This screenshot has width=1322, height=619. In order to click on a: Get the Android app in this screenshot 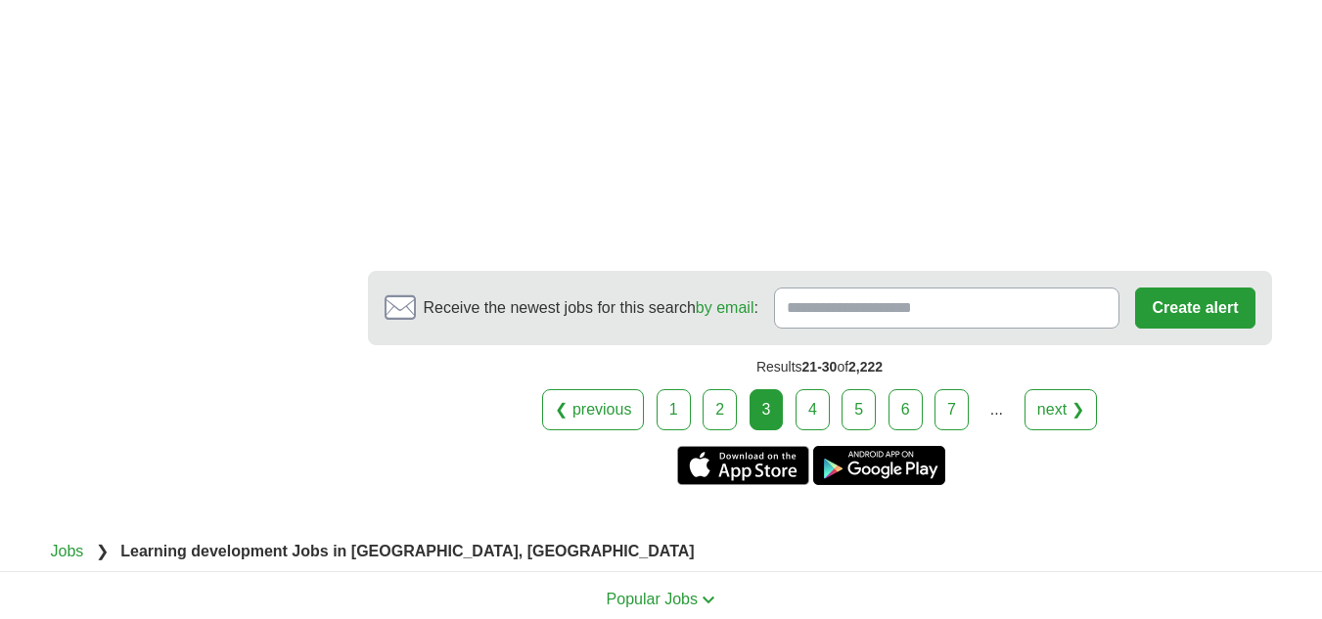, I will do `click(879, 466)`.